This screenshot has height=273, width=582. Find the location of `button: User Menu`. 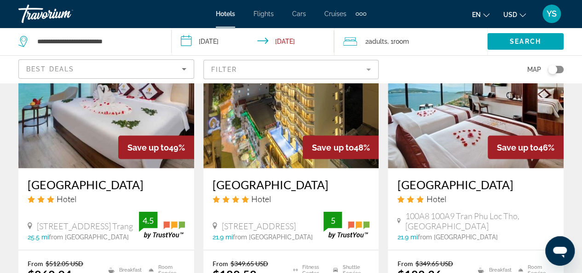

button: User Menu is located at coordinates (552, 14).